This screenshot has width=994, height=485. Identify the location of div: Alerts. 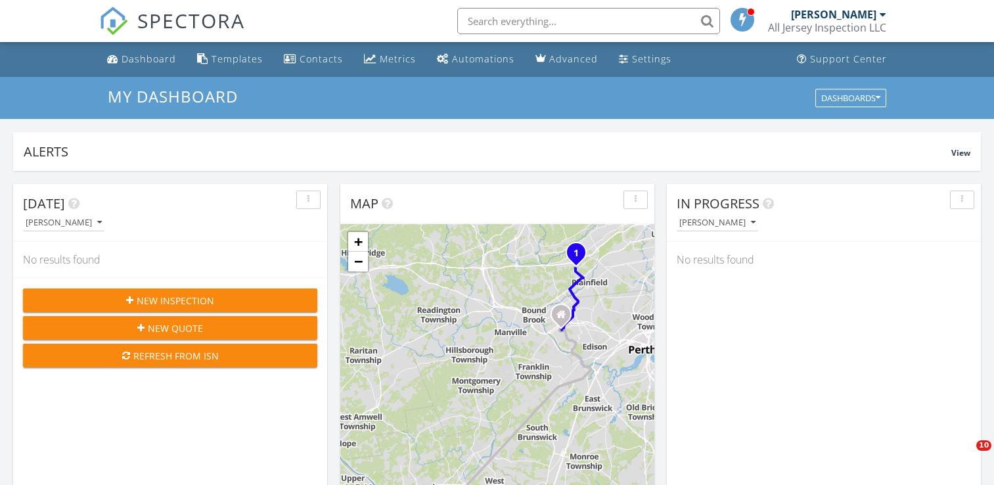
(487, 151).